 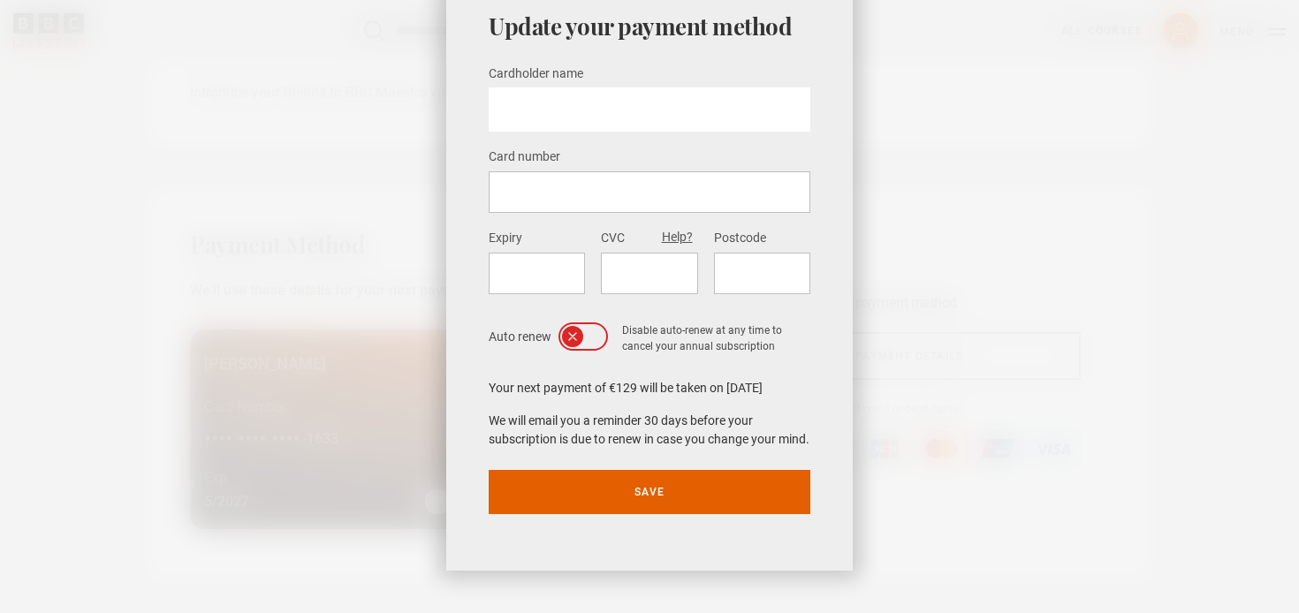 What do you see at coordinates (650, 492) in the screenshot?
I see `button: Save` at bounding box center [650, 492].